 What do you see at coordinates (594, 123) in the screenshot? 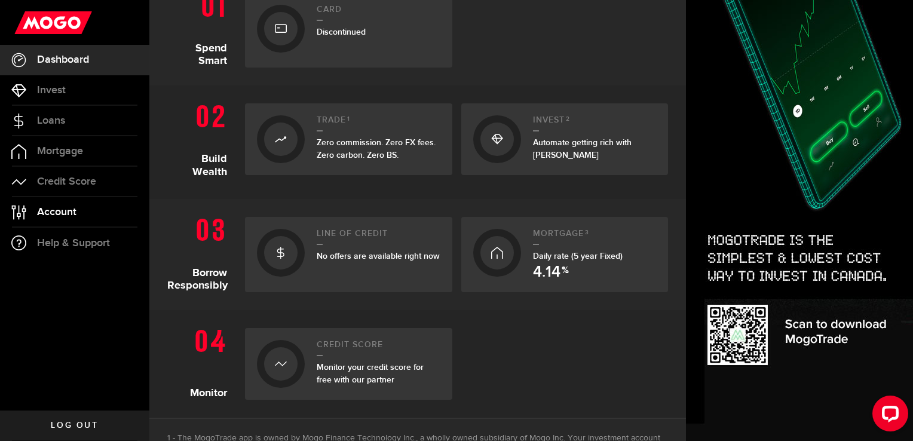
I see `h2: Invest` at bounding box center [594, 123].